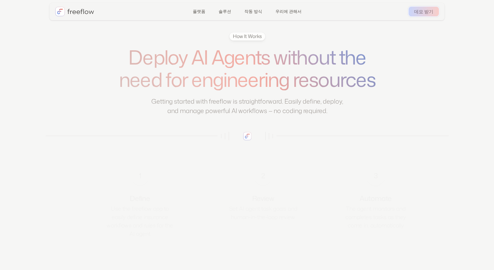 The image size is (494, 270). What do you see at coordinates (225, 12) in the screenshot?
I see `a: 솔루션` at bounding box center [225, 12].